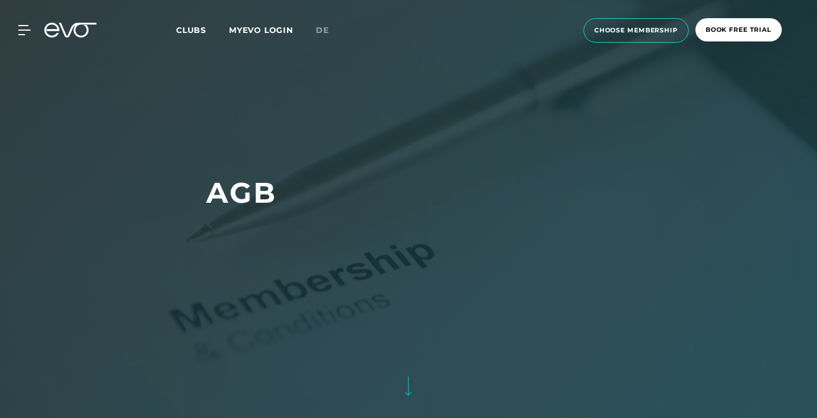 The height and width of the screenshot is (418, 817). I want to click on span: book free trial, so click(738, 30).